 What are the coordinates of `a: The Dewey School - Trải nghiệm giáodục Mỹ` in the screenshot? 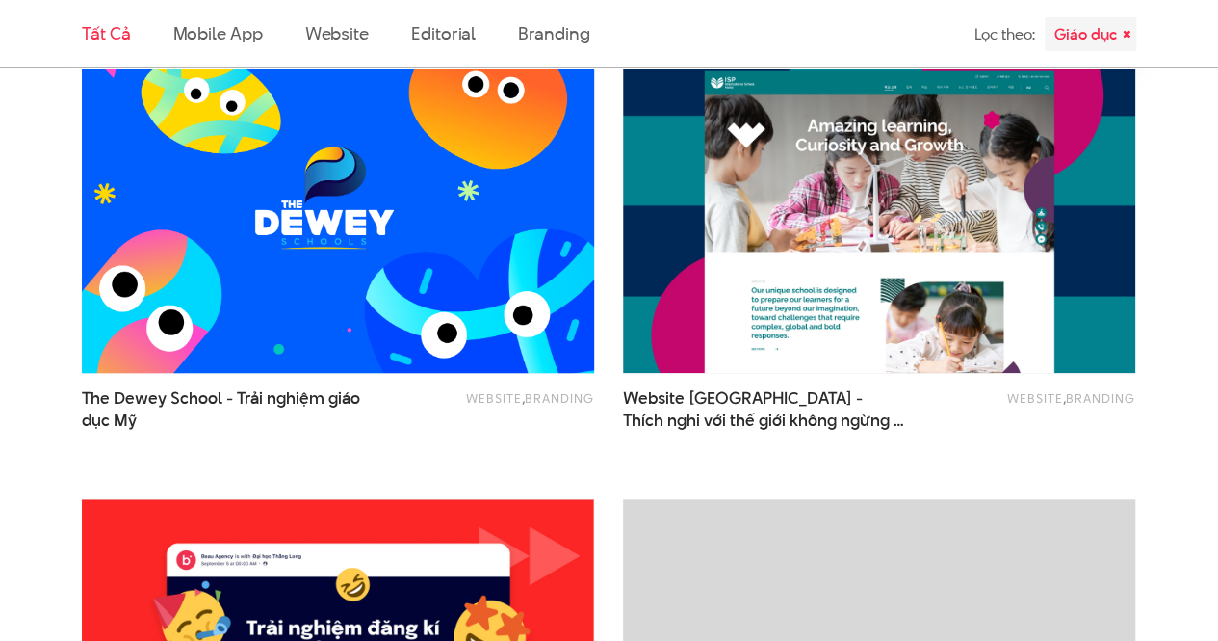 It's located at (223, 409).